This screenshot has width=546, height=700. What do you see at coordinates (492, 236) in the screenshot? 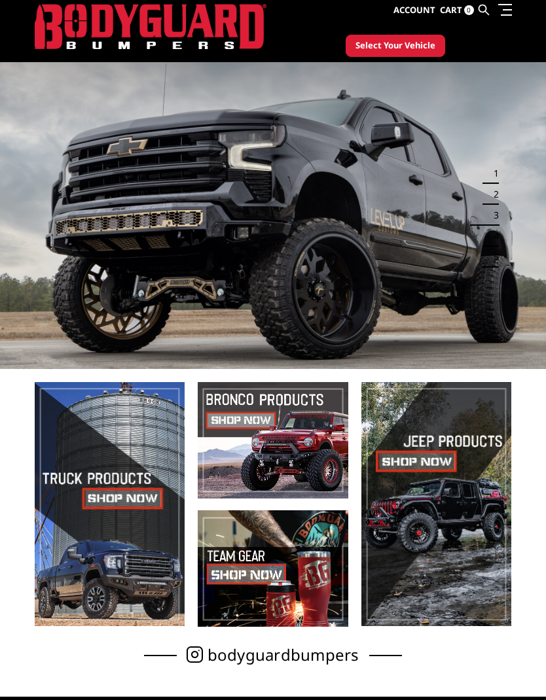
I see `button: 4 of 5` at bounding box center [492, 236].